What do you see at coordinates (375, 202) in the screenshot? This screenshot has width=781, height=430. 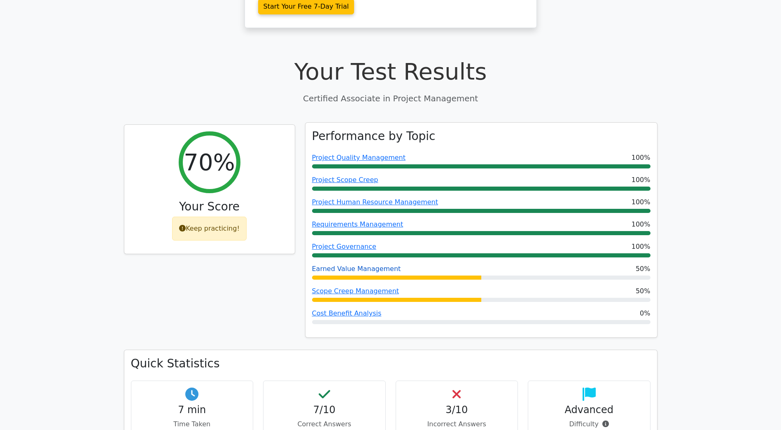 I see `a: Project Human Resource Management` at bounding box center [375, 202].